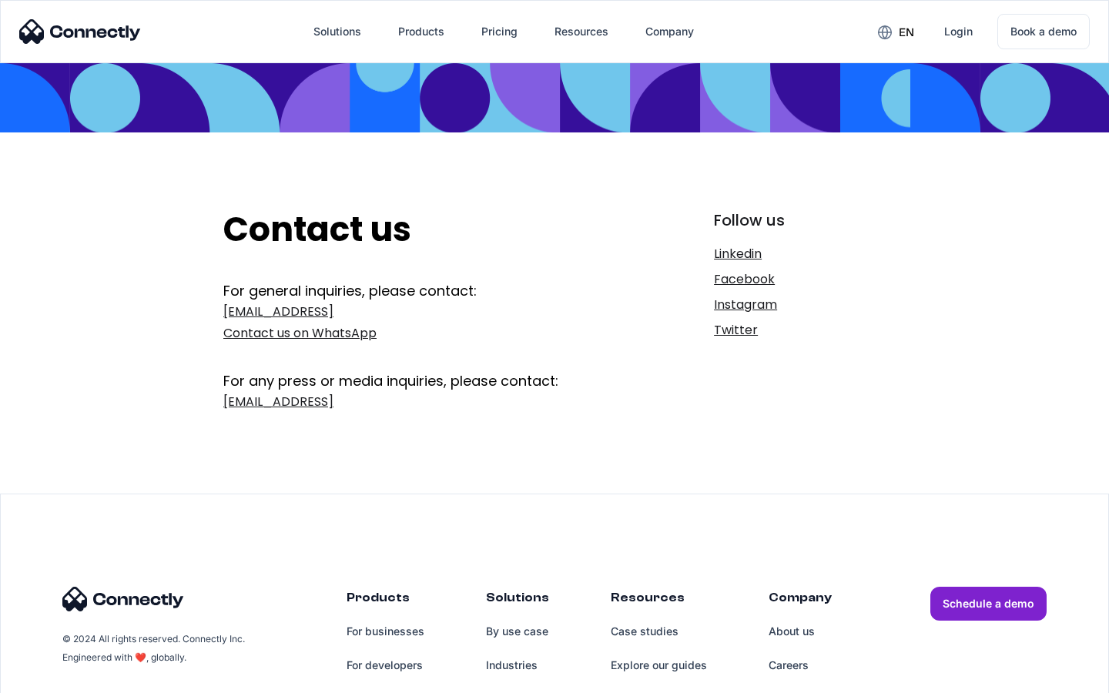 The width and height of the screenshot is (1109, 693). Describe the element at coordinates (499, 32) in the screenshot. I see `a: Pricing` at that location.